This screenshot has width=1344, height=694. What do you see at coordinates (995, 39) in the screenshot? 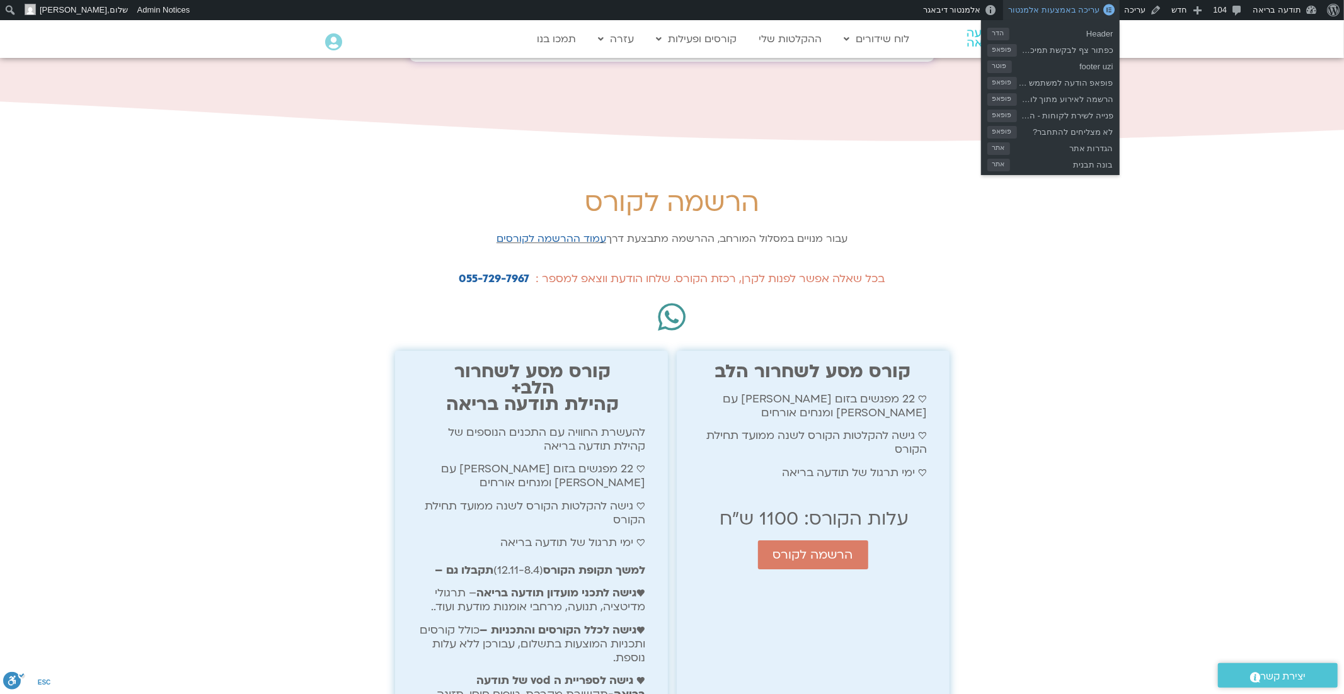
I see `img: תודעה בריאה` at bounding box center [995, 39].